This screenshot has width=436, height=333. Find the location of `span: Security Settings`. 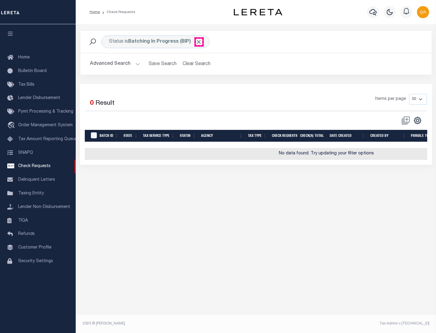

span: Security Settings is located at coordinates (35, 261).